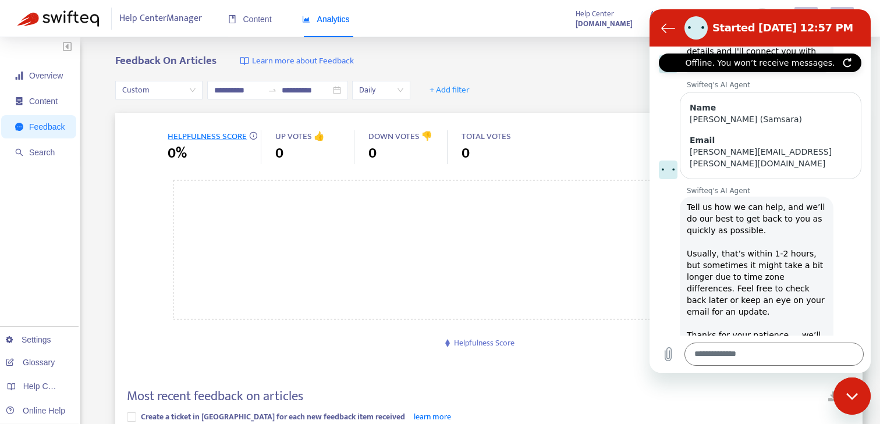 The width and height of the screenshot is (880, 424). I want to click on div: Email, so click(121, 131).